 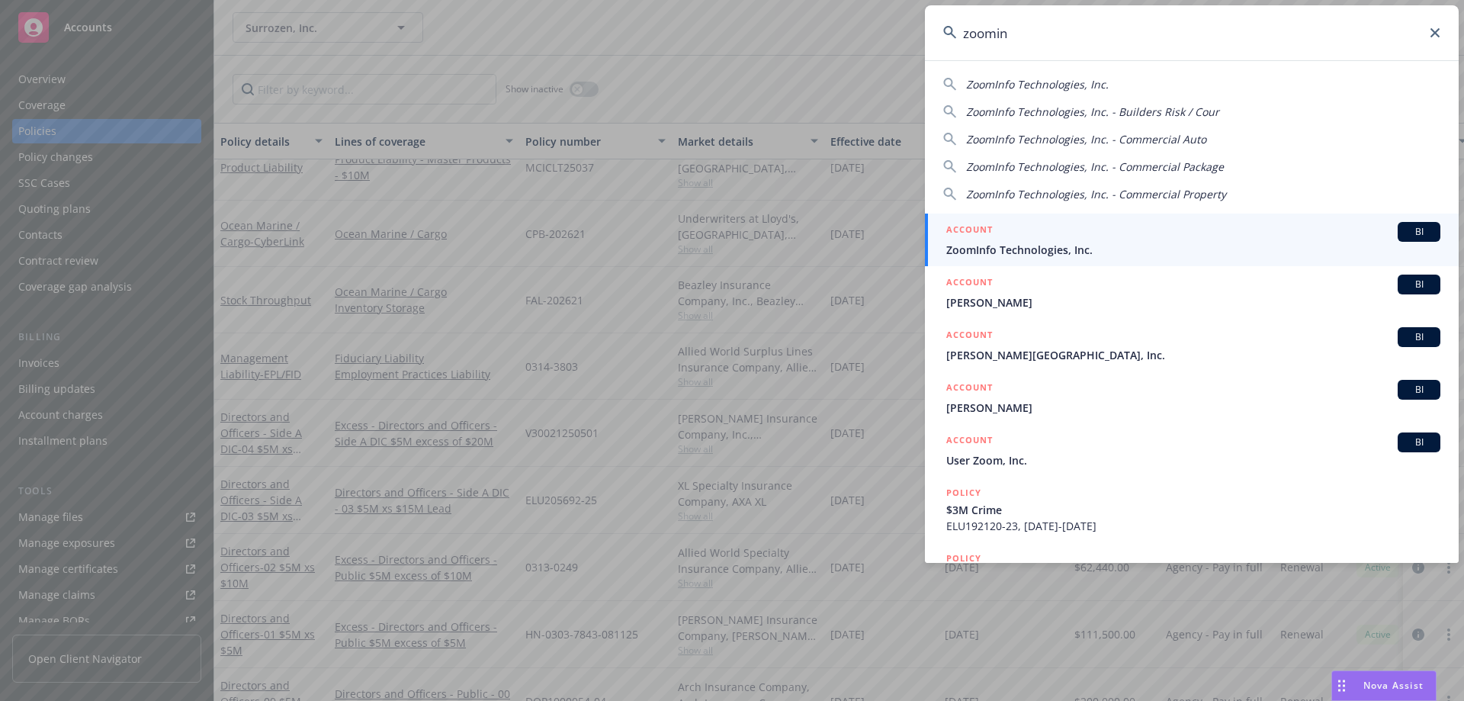 What do you see at coordinates (1393, 685) in the screenshot?
I see `span: Nova Assist` at bounding box center [1393, 685].